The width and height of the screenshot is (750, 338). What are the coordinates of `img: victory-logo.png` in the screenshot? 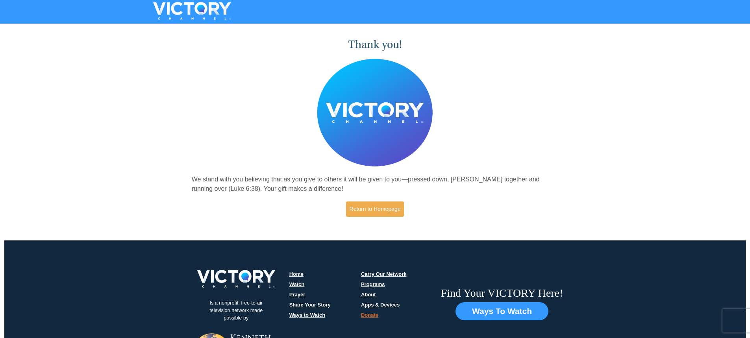 It's located at (236, 279).